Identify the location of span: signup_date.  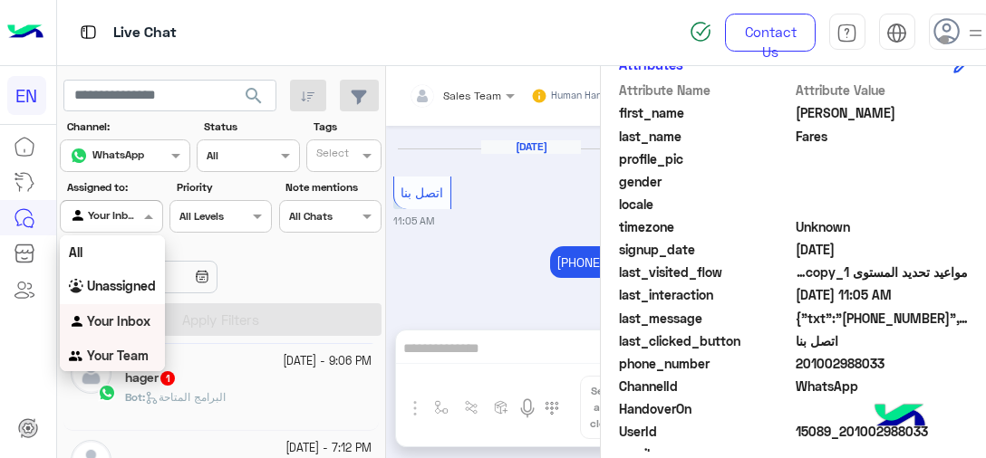
(705, 249).